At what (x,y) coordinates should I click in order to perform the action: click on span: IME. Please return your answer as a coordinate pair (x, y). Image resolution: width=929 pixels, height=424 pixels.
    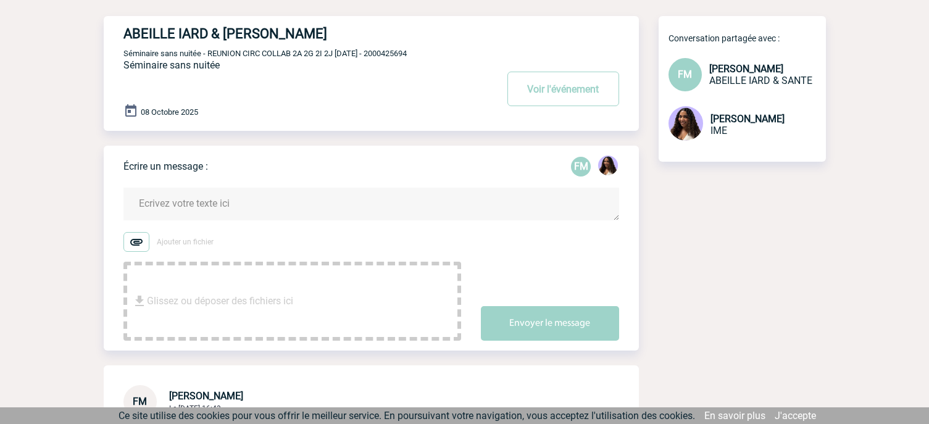
    Looking at the image, I should click on (718, 130).